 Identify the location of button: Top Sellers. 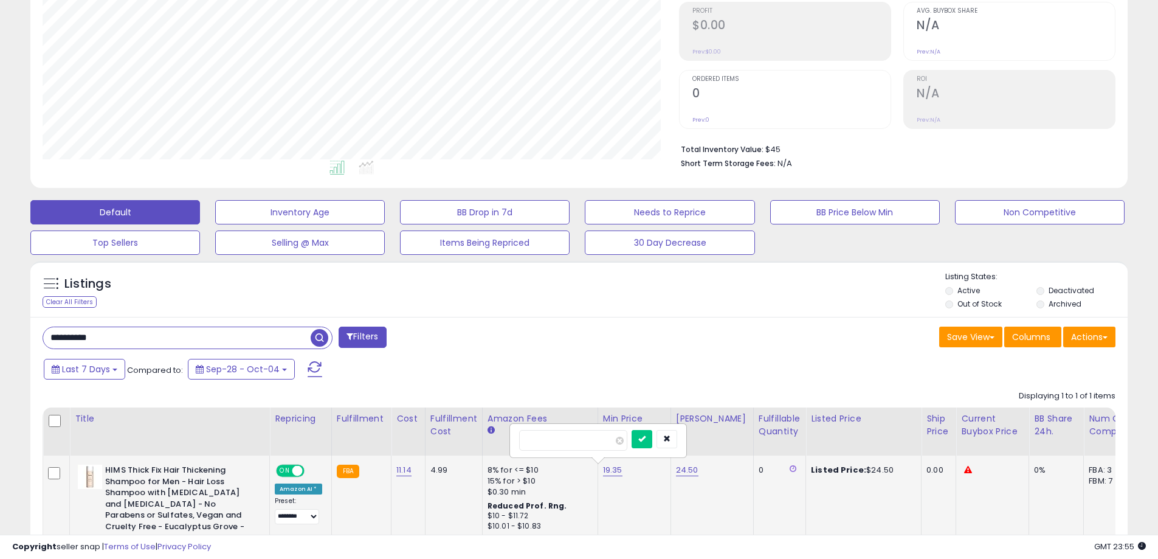
(115, 243).